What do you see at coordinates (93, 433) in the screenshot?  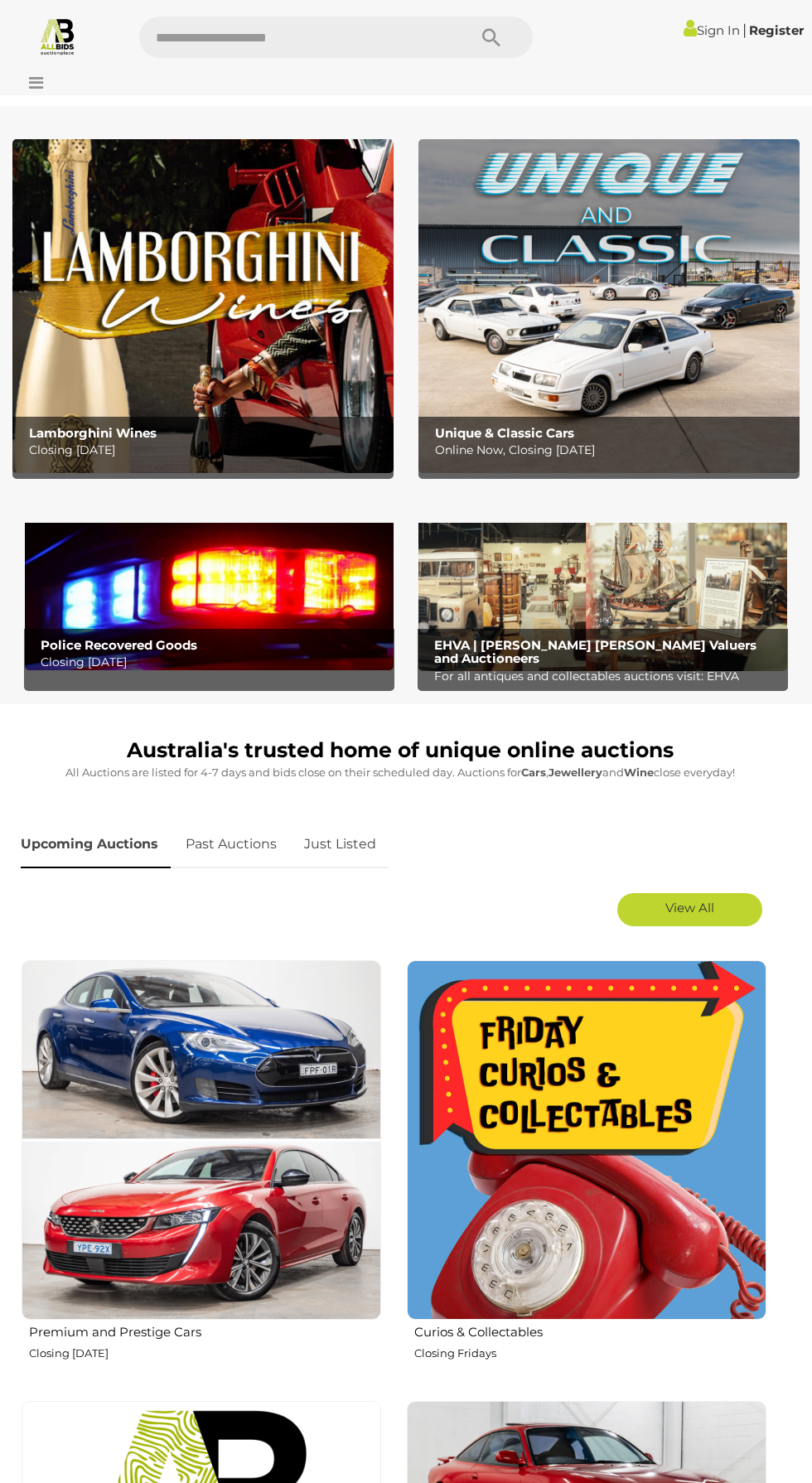 I see `b: Lamborghini Wines` at bounding box center [93, 433].